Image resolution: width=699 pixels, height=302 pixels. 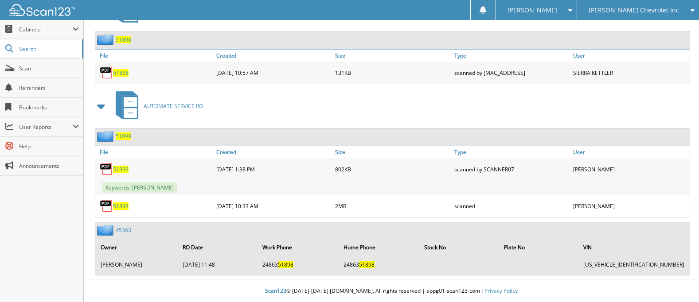 I want to click on a: AUTOMATE SERVICE RO, so click(x=156, y=106).